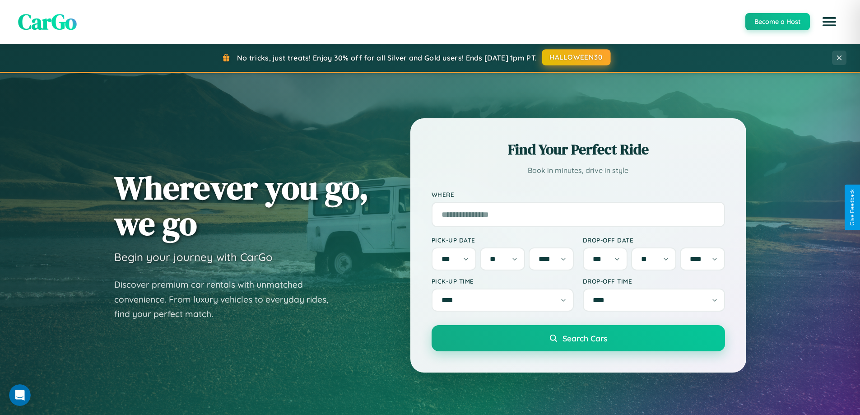 The image size is (860, 415). Describe the element at coordinates (829, 22) in the screenshot. I see `button: Open menu` at that location.